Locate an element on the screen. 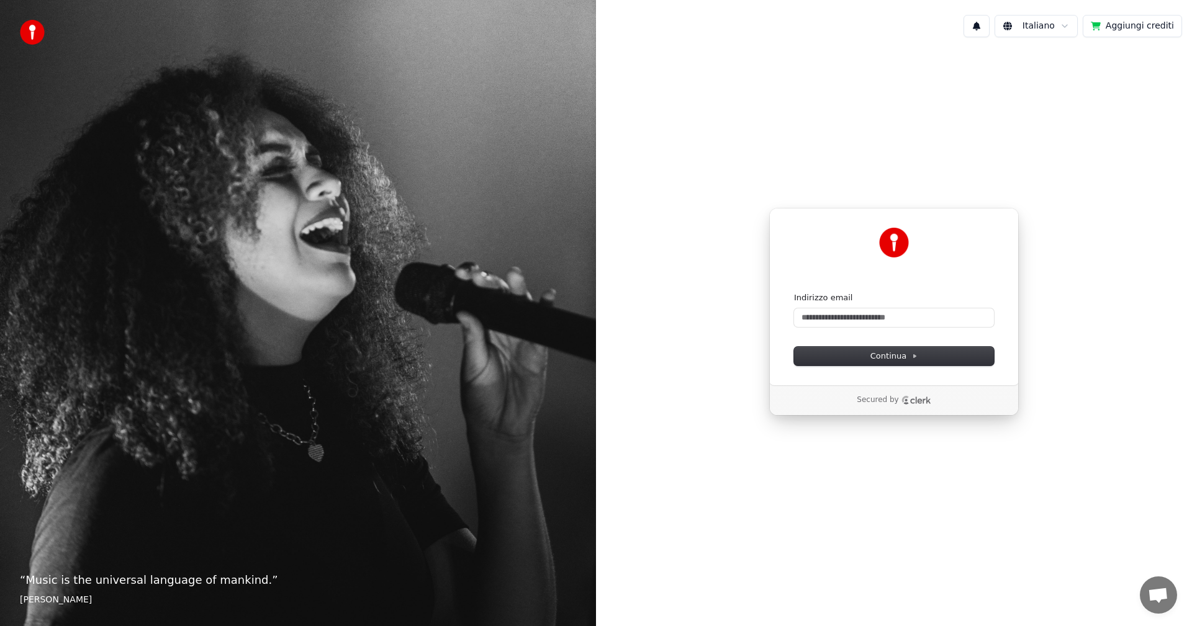 The height and width of the screenshot is (626, 1192). div: Aprire la chat is located at coordinates (1159, 595).